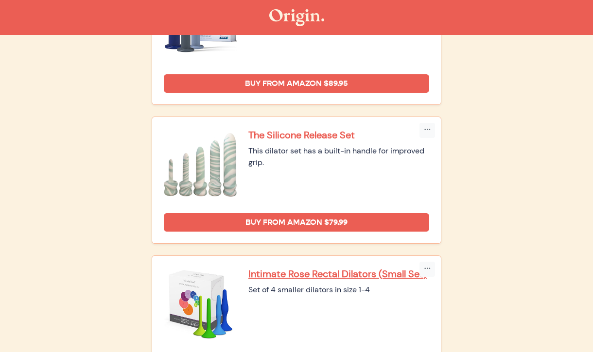 This screenshot has height=352, width=593. What do you see at coordinates (339, 157) in the screenshot?
I see `div: This dilator set has a built-in handle for improved grip.` at bounding box center [339, 157].